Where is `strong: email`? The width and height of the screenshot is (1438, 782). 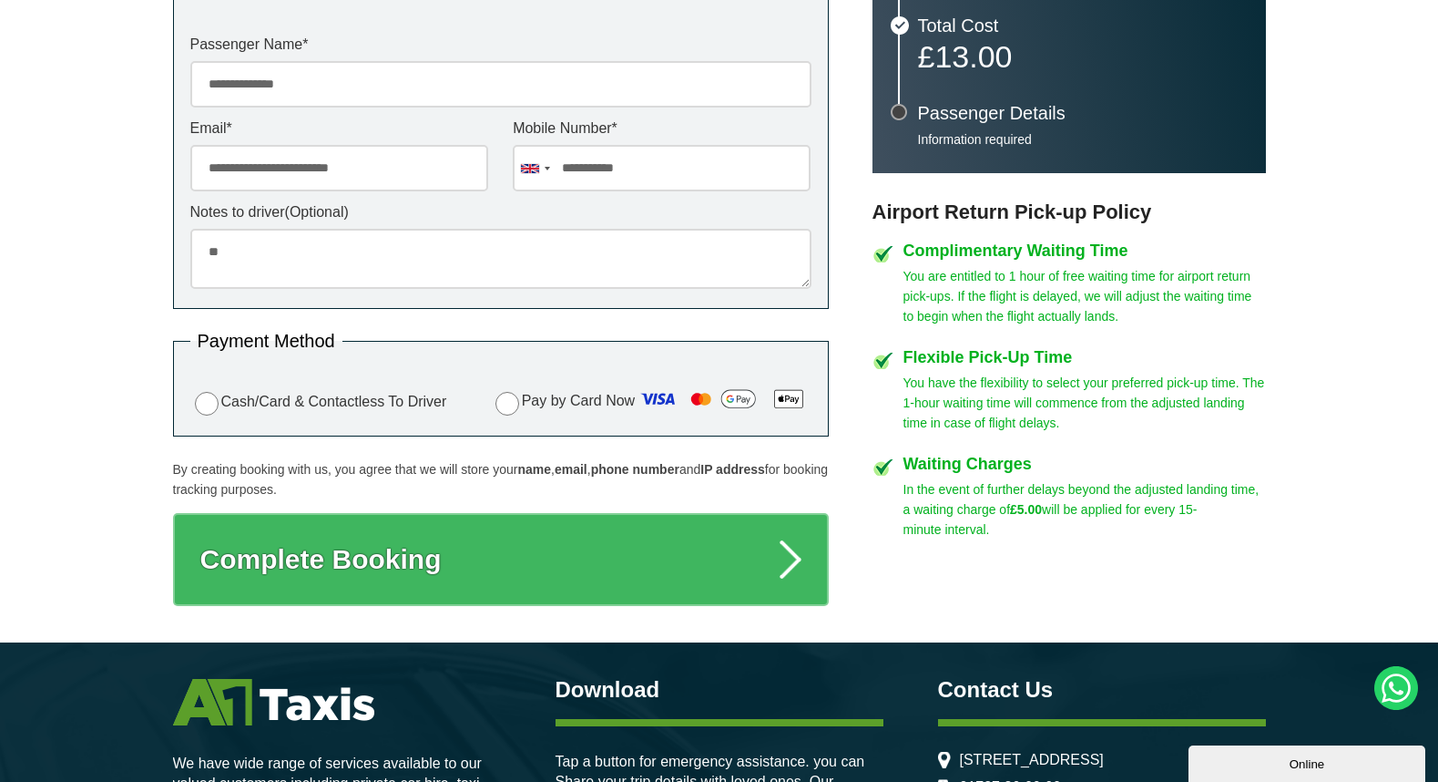 strong: email is located at coordinates (571, 469).